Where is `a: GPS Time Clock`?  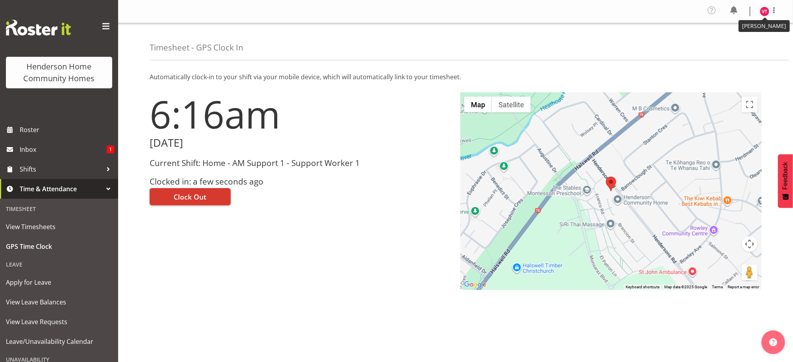
a: GPS Time Clock is located at coordinates (59, 246).